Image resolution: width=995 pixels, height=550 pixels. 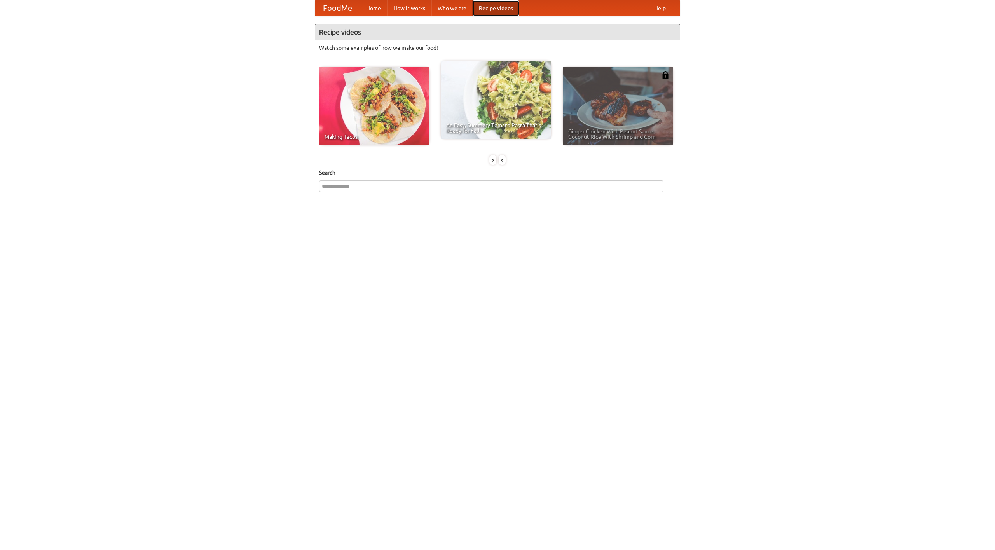 What do you see at coordinates (498, 173) in the screenshot?
I see `h5: Search` at bounding box center [498, 173].